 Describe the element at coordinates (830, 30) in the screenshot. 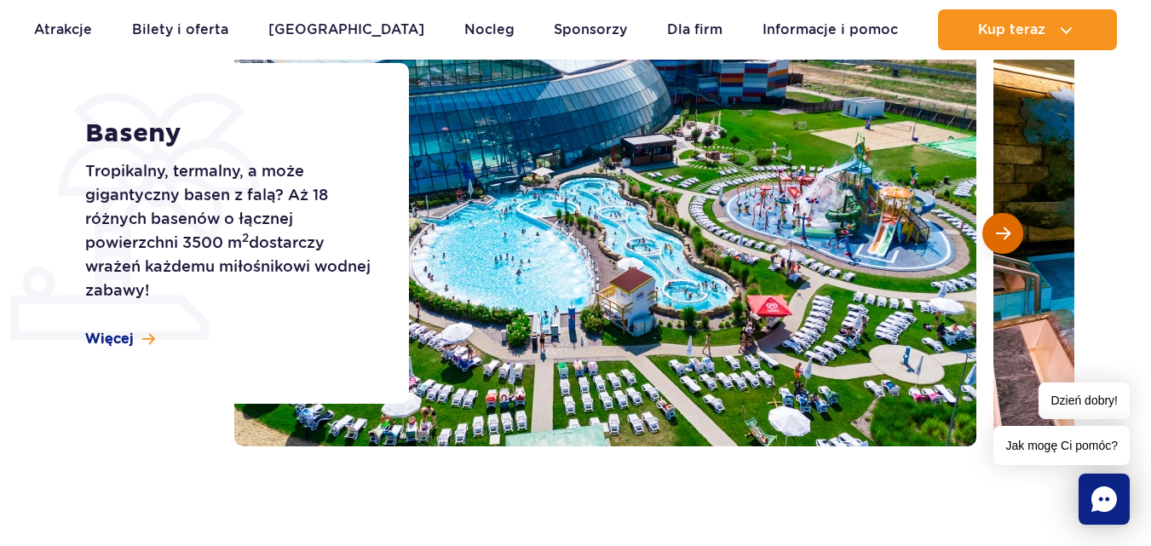

I see `a: Informacje i pomoc` at that location.